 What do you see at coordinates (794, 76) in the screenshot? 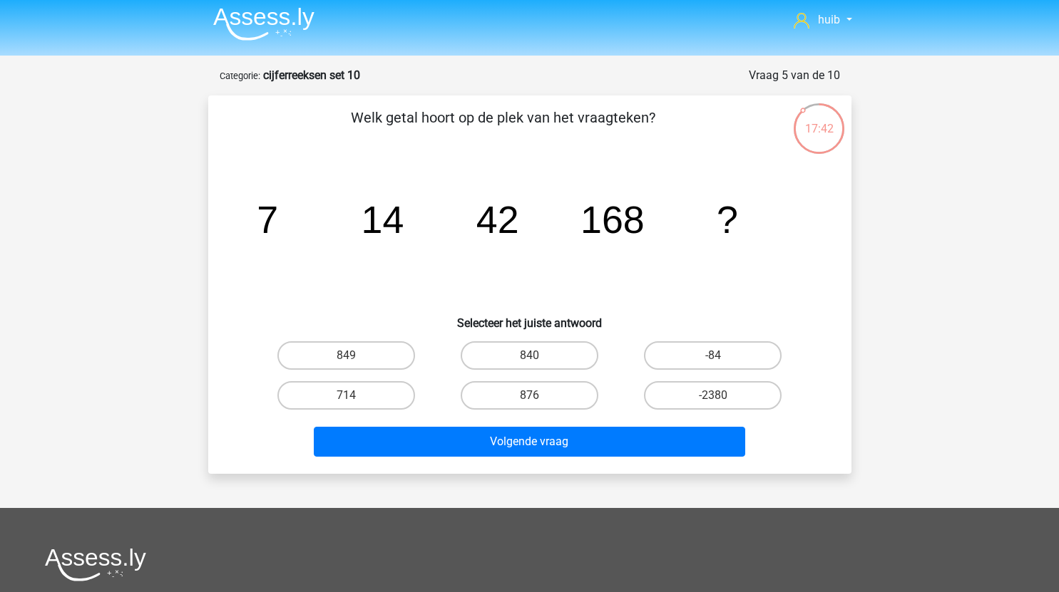
I see `div: Vraag 5 van de 10` at bounding box center [794, 76].